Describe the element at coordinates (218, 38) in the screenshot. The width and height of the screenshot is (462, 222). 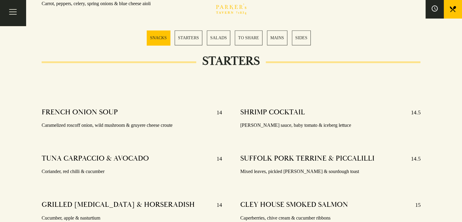
I see `a: 3 / 6` at that location.